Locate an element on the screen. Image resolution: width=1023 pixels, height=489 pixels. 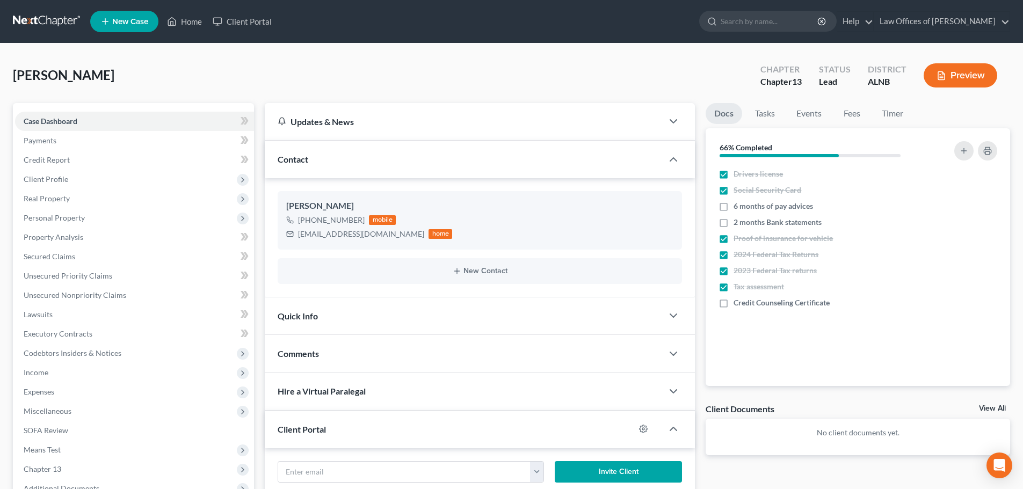
p: No client documents yet. is located at coordinates (858, 433).